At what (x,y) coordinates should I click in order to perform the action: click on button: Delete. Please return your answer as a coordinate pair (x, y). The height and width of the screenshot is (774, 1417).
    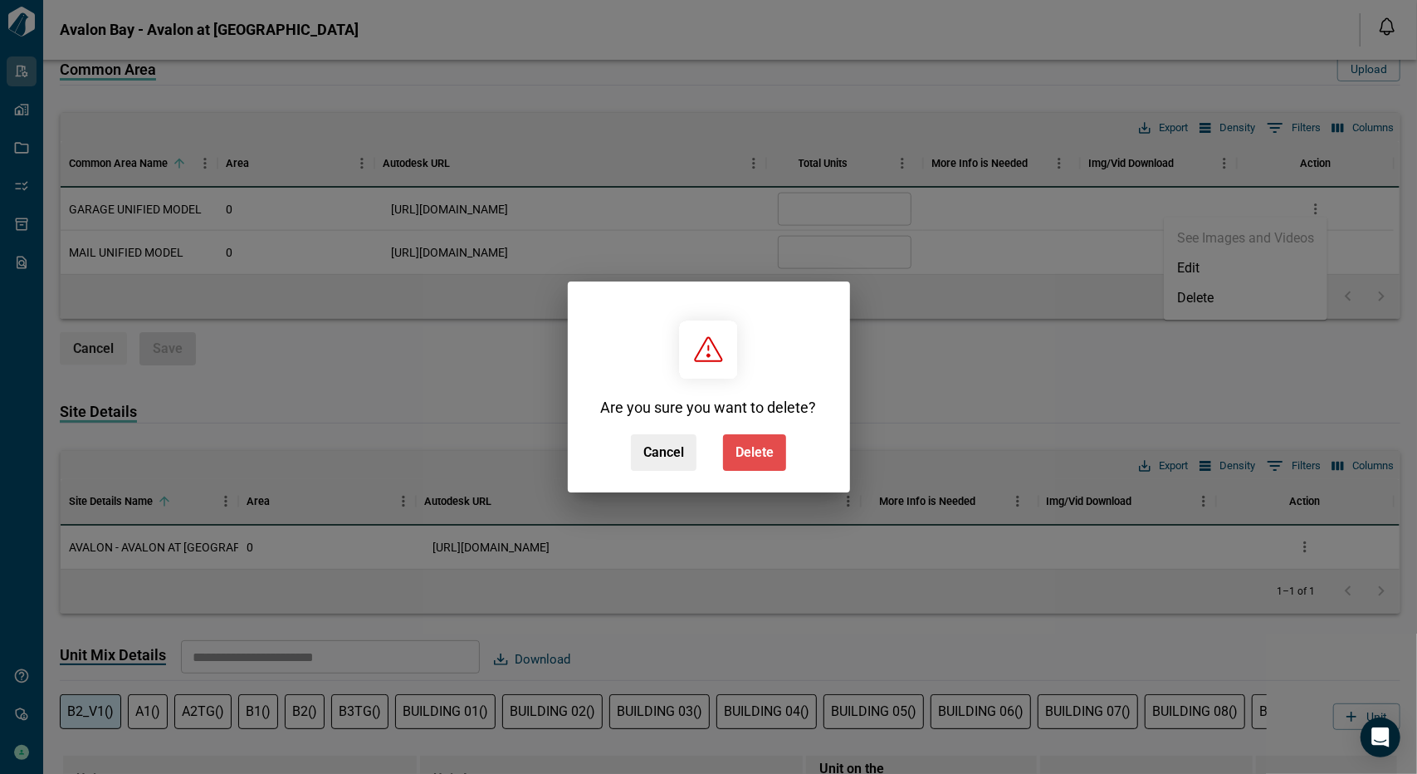
    Looking at the image, I should click on (755, 453).